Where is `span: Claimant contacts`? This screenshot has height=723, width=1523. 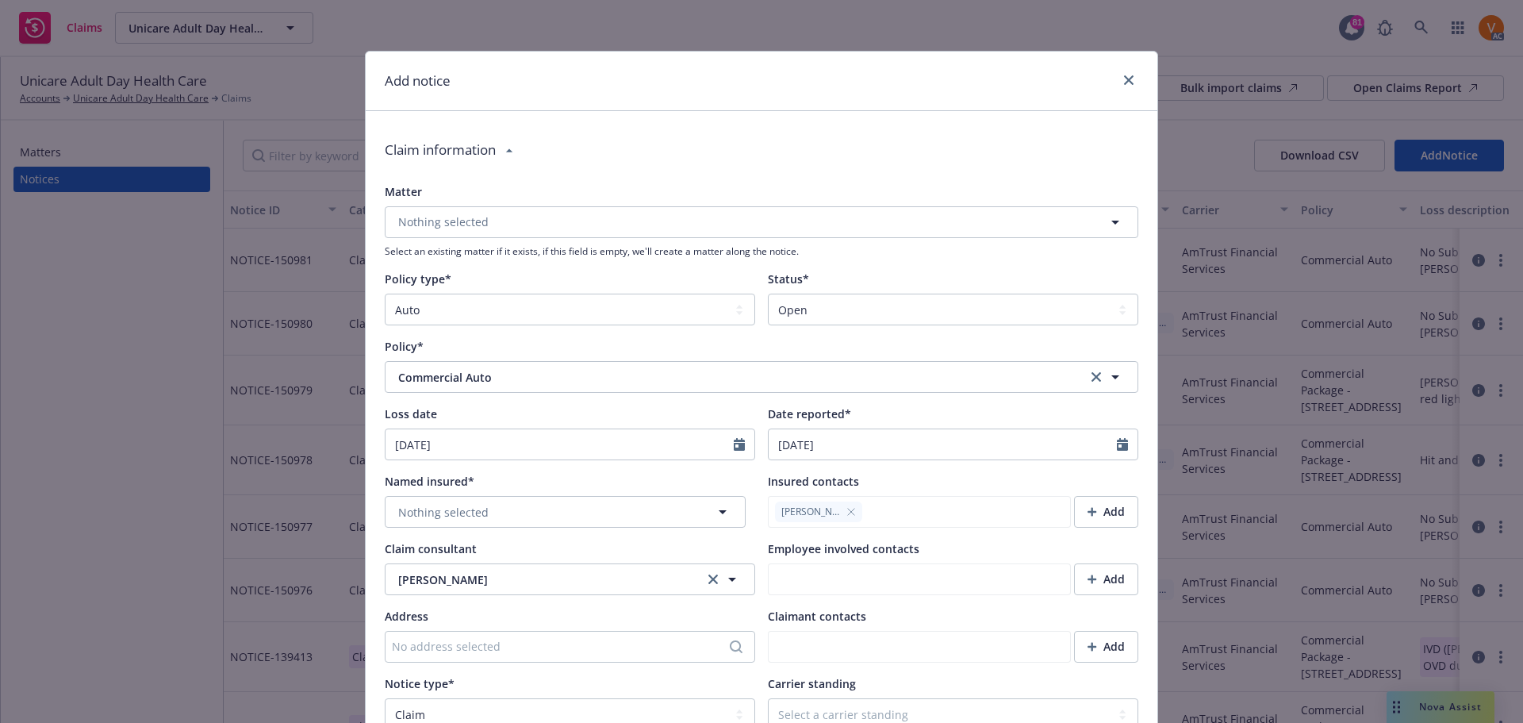
span: Claimant contacts is located at coordinates (817, 616).